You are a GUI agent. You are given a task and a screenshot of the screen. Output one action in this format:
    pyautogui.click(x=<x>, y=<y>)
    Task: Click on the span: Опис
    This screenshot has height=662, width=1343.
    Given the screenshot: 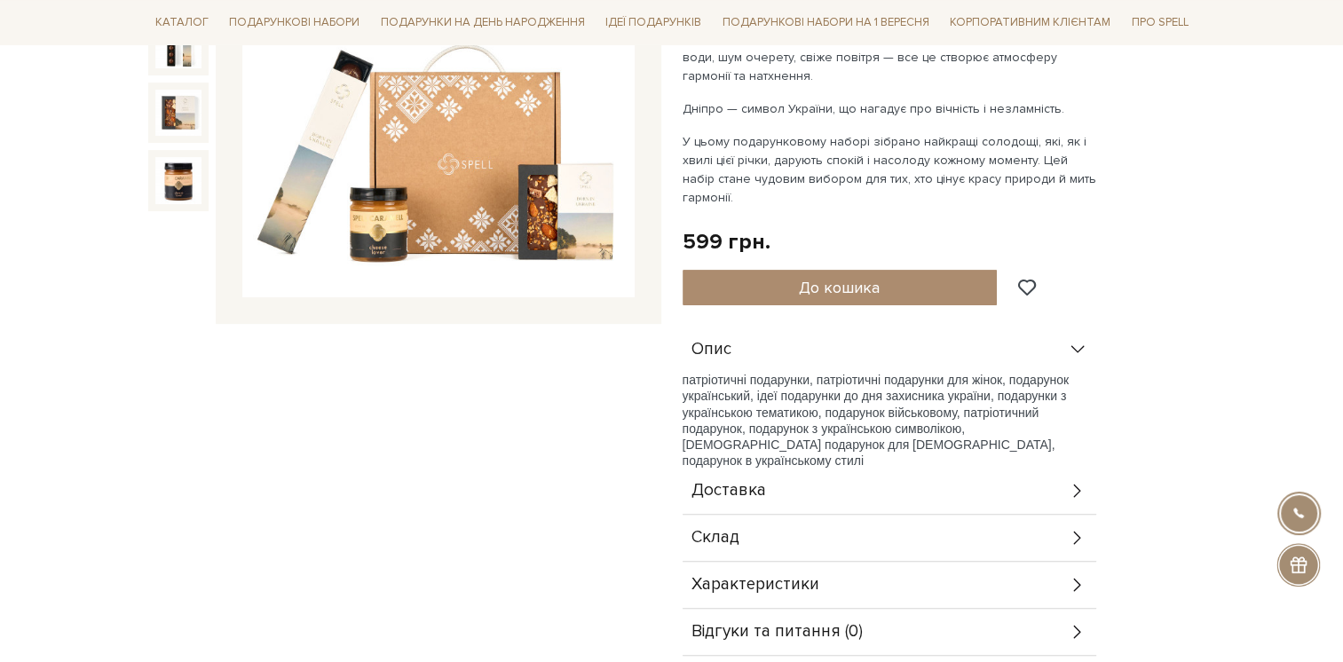 What is the action you would take?
    pyautogui.click(x=711, y=350)
    